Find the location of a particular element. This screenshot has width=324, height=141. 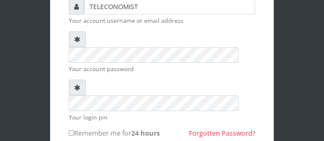

input: Remember me for24 hours is located at coordinates (71, 133).